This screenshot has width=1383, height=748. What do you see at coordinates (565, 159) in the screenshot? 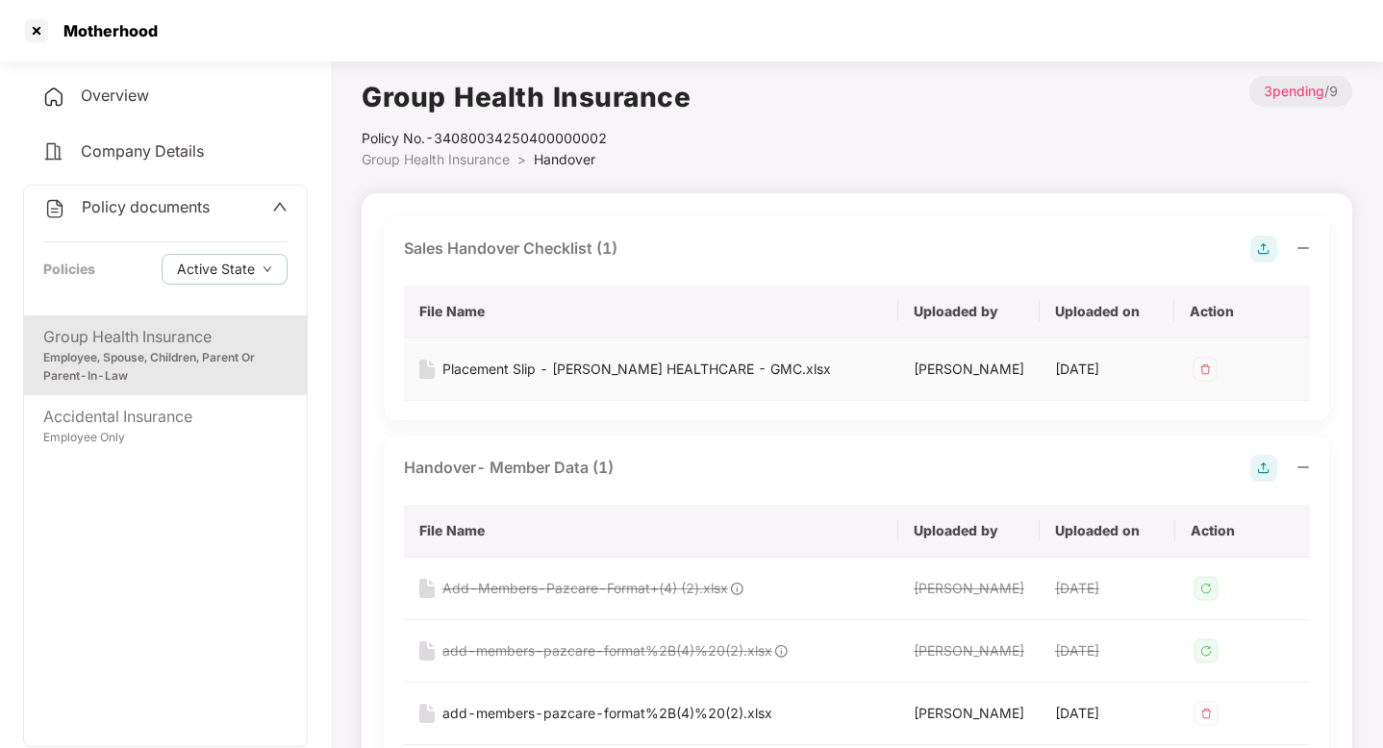
I see `span: Handover` at bounding box center [565, 159].